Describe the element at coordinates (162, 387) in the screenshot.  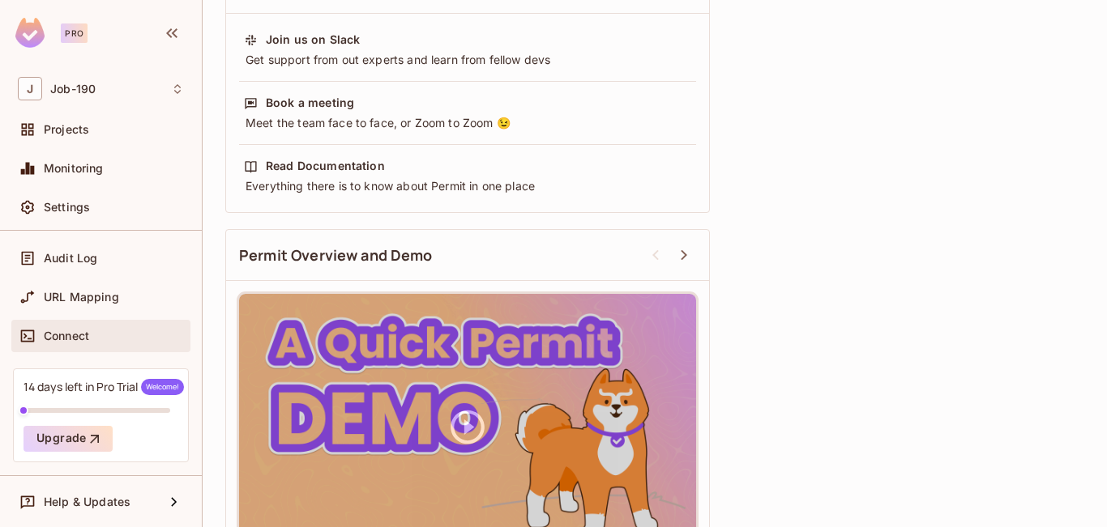
I see `span: Welcome!` at that location.